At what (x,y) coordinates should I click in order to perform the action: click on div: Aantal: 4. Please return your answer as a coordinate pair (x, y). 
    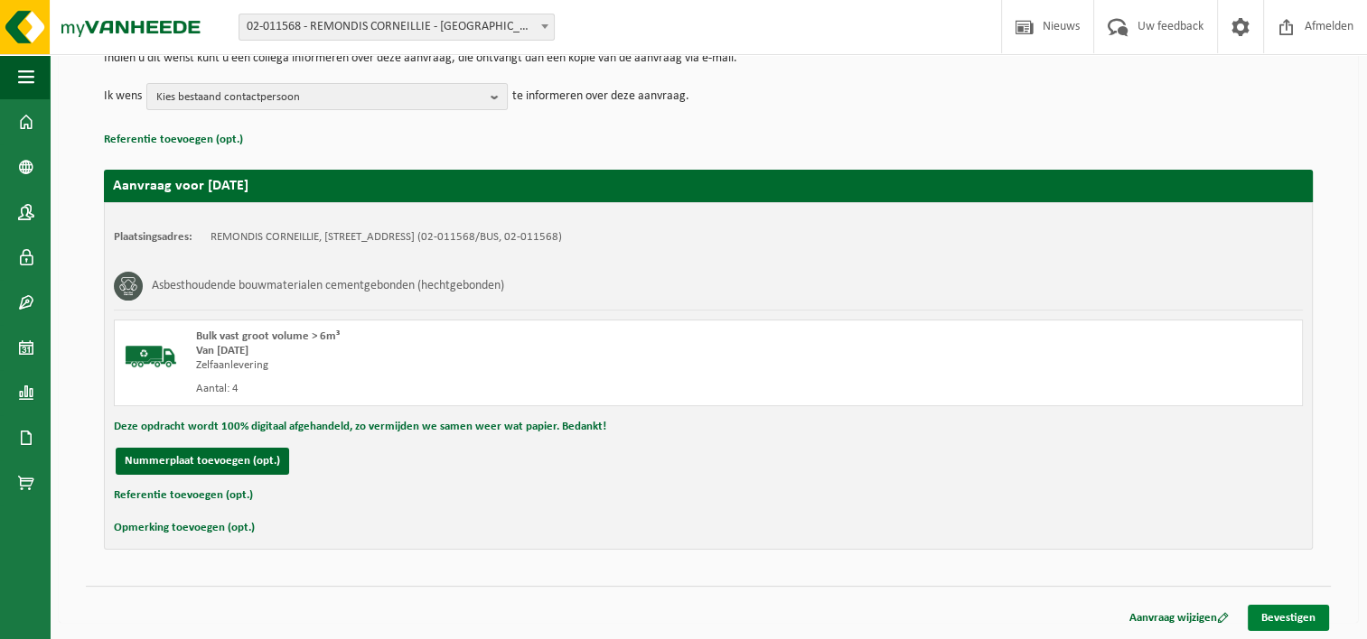
    Looking at the image, I should click on (488, 389).